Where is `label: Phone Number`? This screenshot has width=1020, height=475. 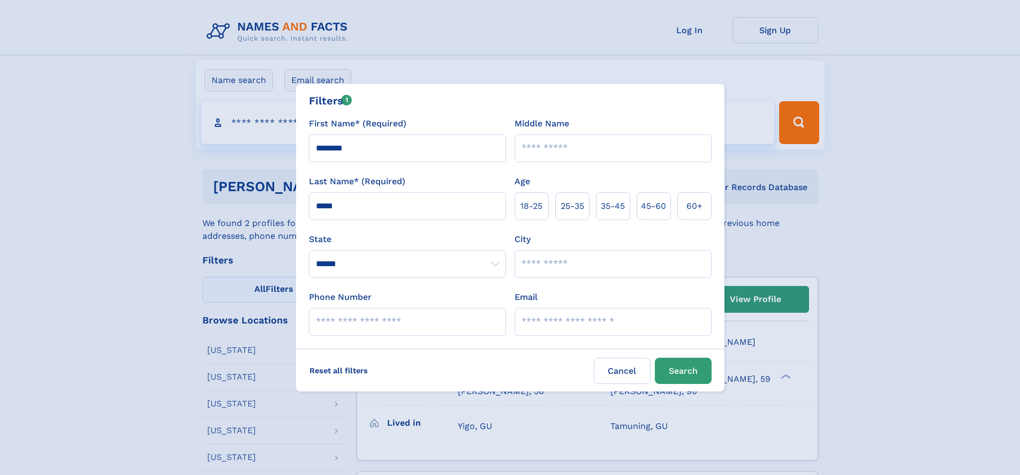
label: Phone Number is located at coordinates (340, 297).